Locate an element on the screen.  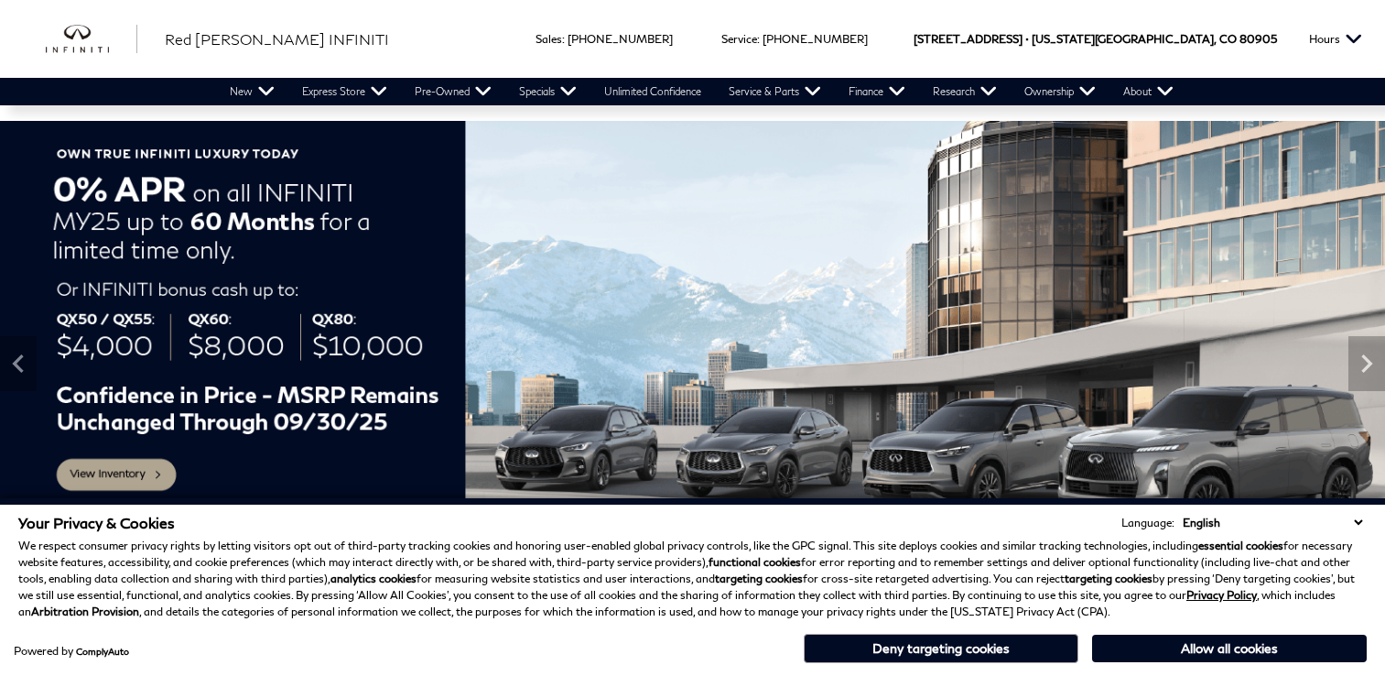
div: Language: is located at coordinates (1148, 523).